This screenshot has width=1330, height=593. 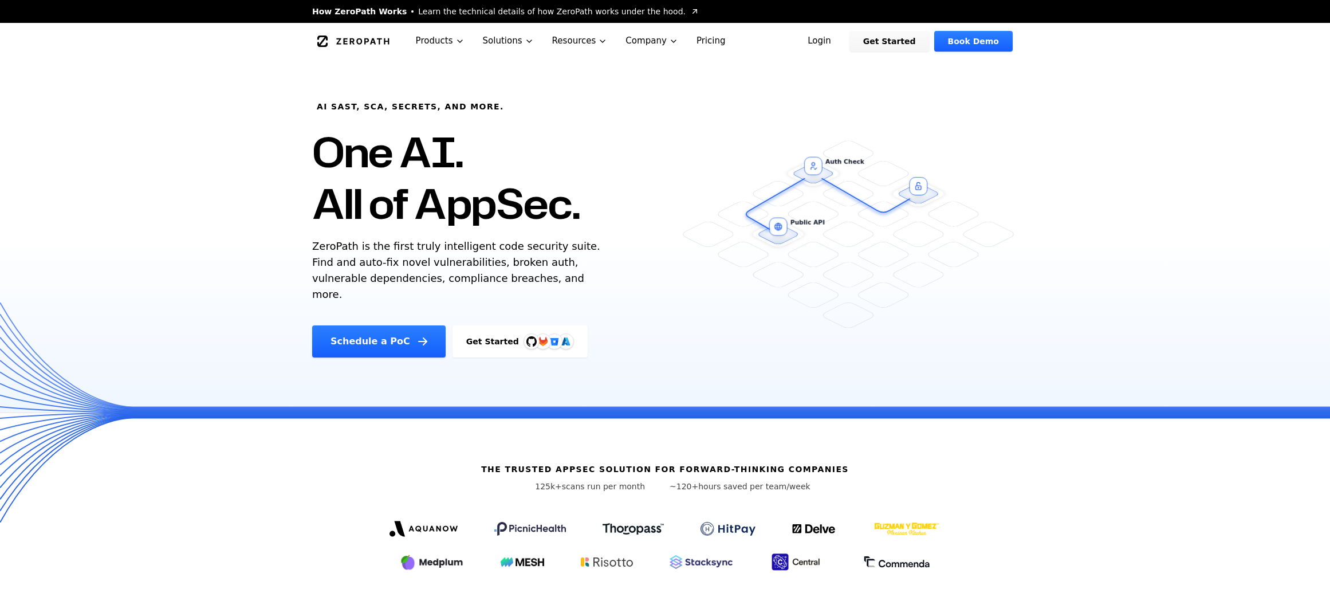 What do you see at coordinates (819, 41) in the screenshot?
I see `a: Login` at bounding box center [819, 41].